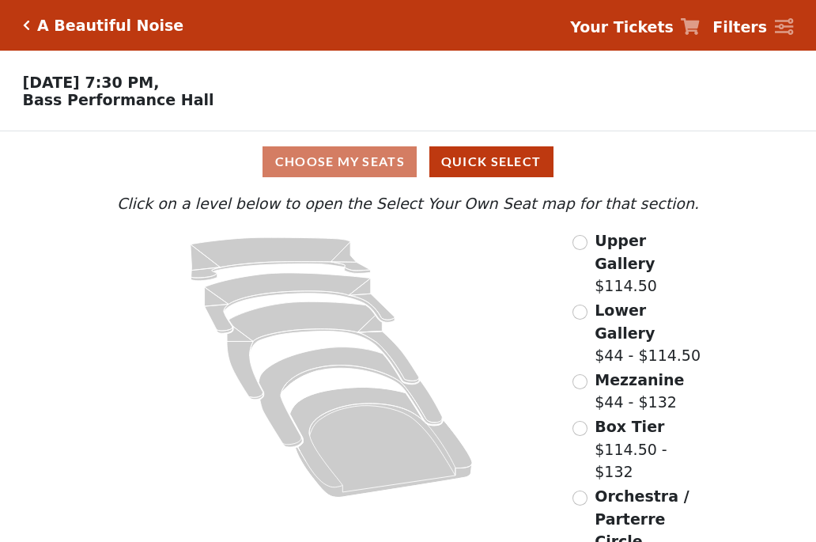 The image size is (816, 542). What do you see at coordinates (622, 27) in the screenshot?
I see `strong: Your Tickets` at bounding box center [622, 27].